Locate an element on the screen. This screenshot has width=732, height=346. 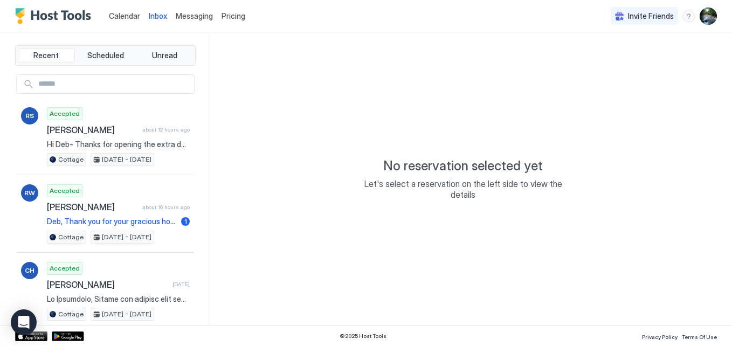
a: App Store is located at coordinates (31, 336).